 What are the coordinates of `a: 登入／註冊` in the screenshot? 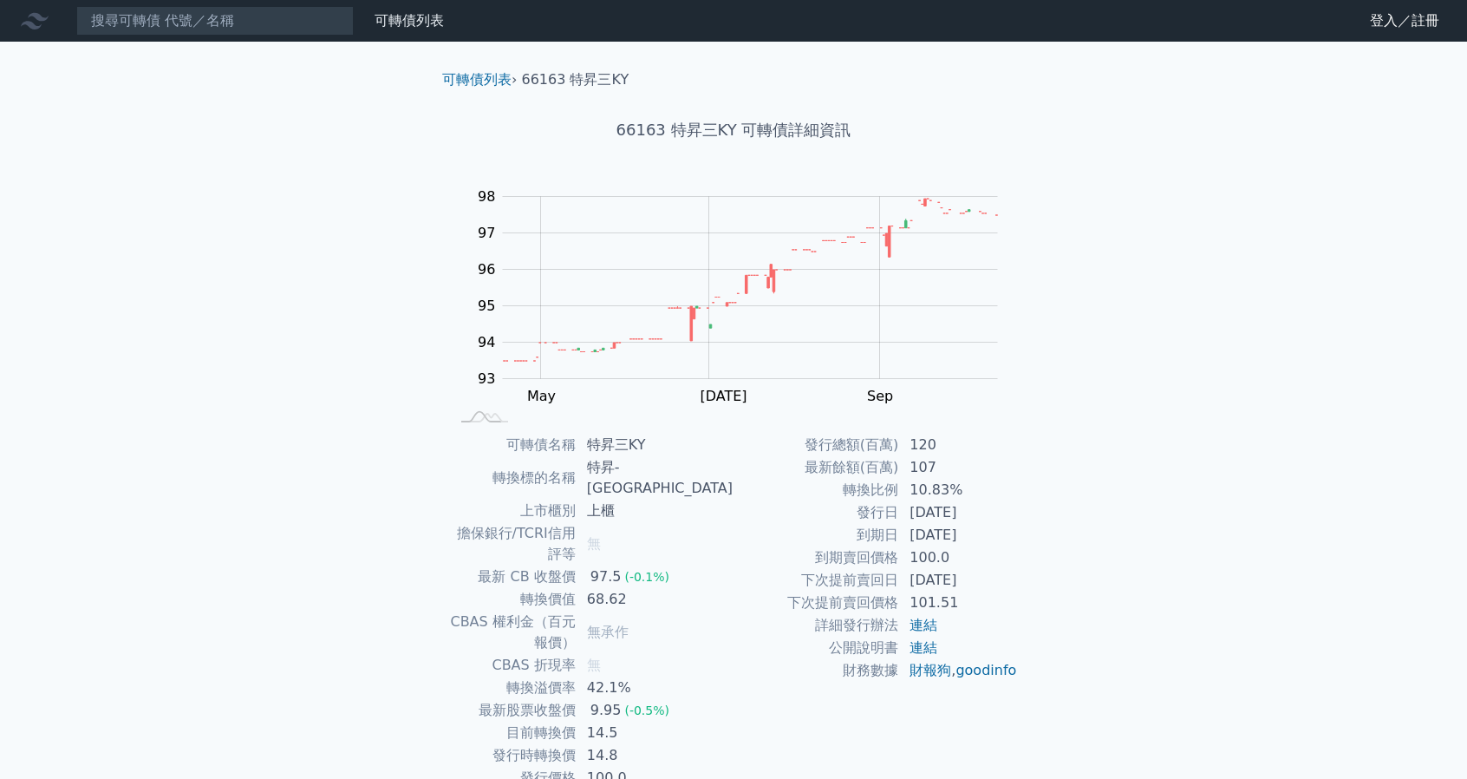 It's located at (1405, 21).